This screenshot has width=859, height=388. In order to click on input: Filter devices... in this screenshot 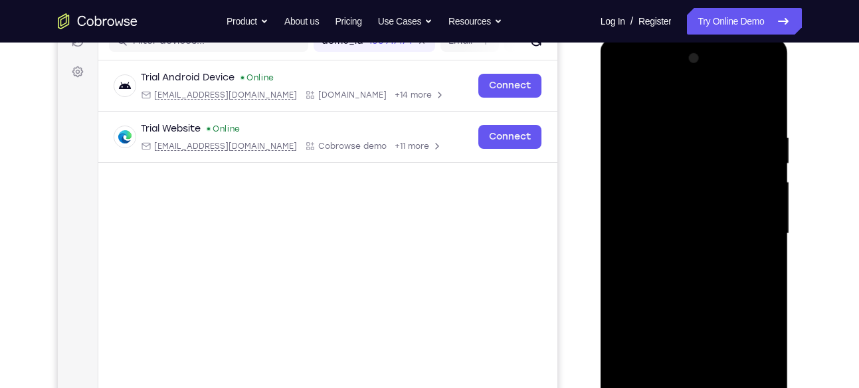, I will do `click(159, 51)`.